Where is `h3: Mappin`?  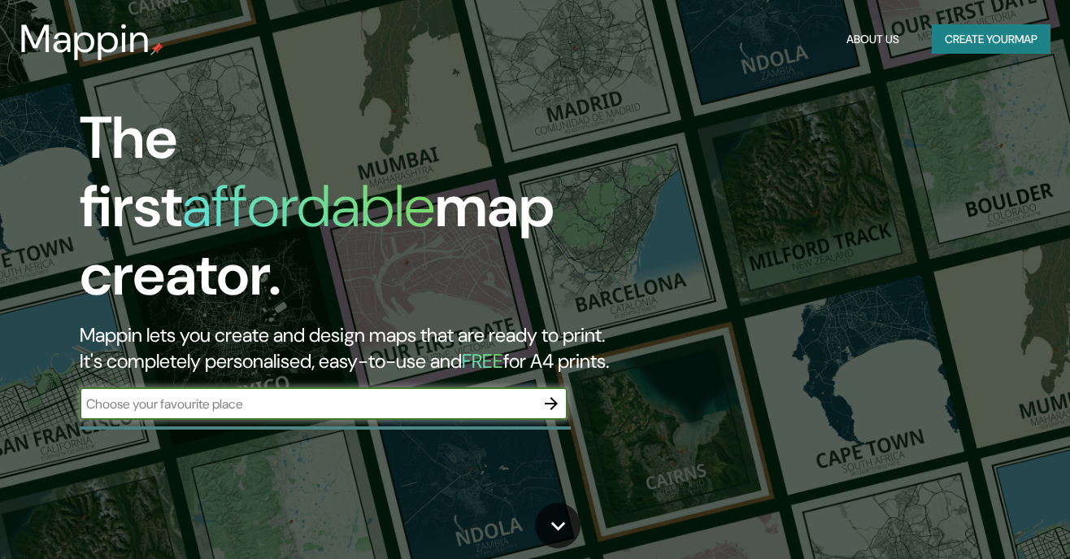 h3: Mappin is located at coordinates (85, 39).